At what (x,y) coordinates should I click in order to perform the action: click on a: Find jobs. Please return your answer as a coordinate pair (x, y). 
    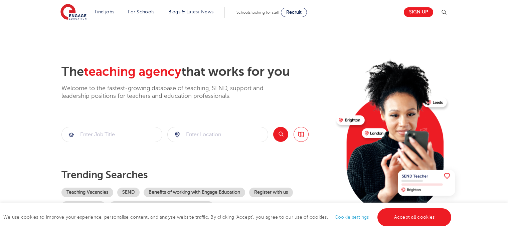
    Looking at the image, I should click on (105, 12).